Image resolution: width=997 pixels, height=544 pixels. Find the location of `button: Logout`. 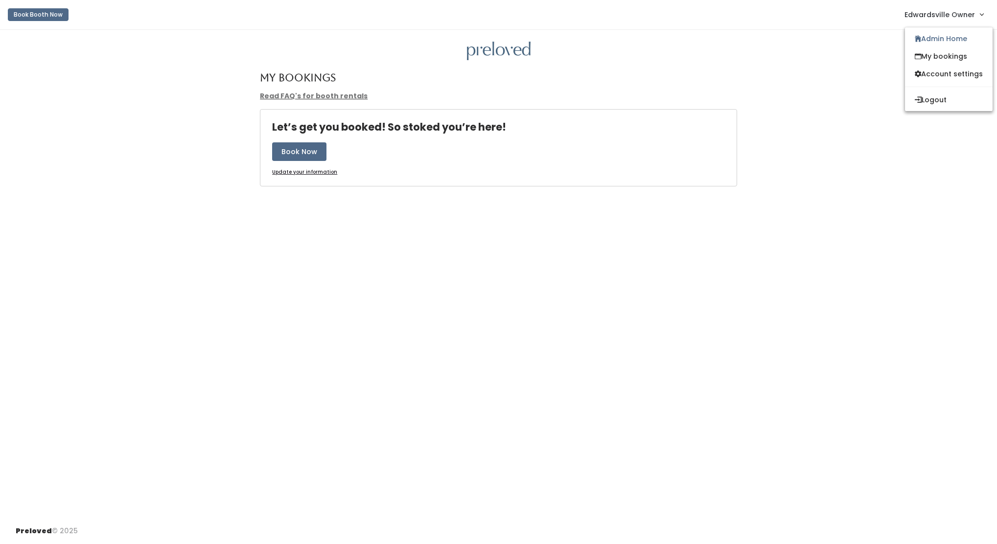

button: Logout is located at coordinates (948, 100).